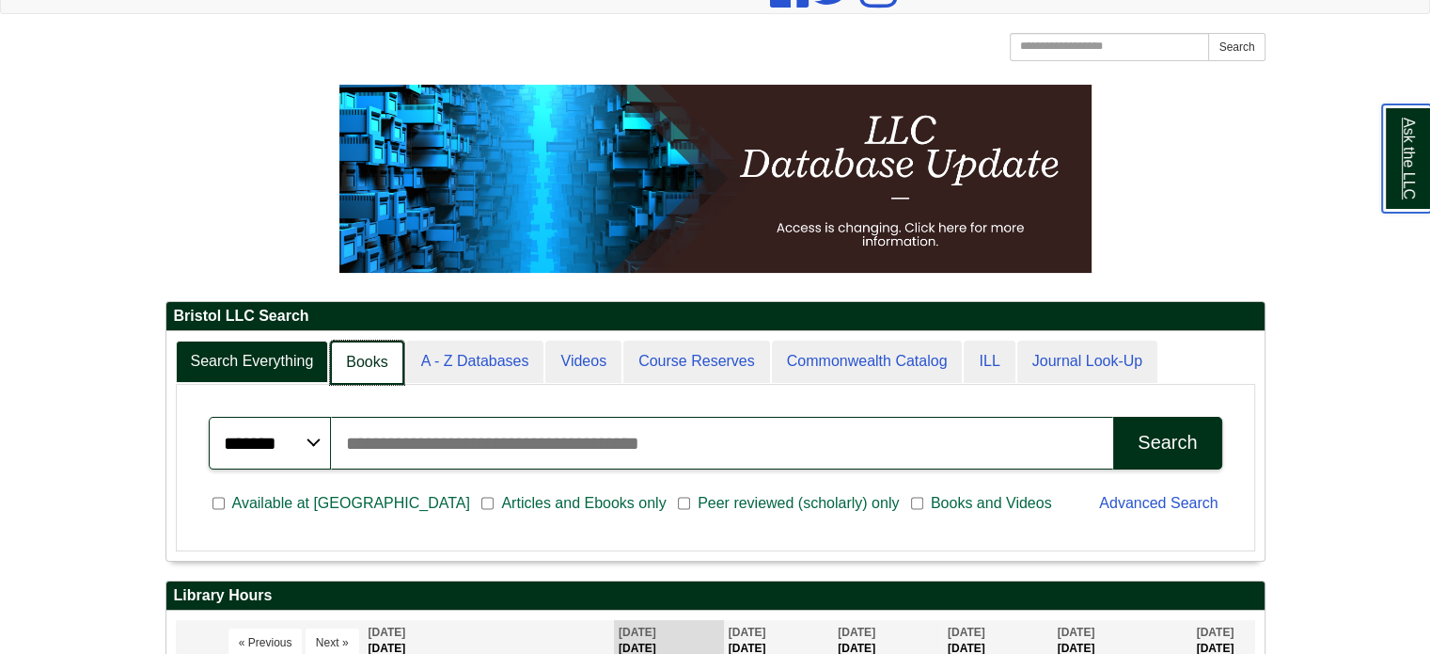 This screenshot has width=1430, height=654. I want to click on input: Books and Videos, so click(917, 503).